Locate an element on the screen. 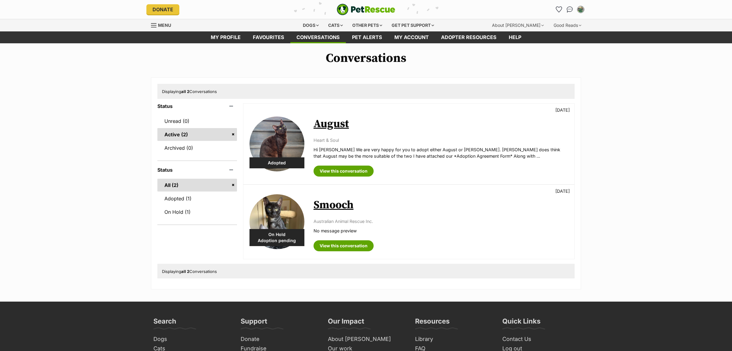 This screenshot has height=351, width=732. span: Adoption pending is located at coordinates (277, 241).